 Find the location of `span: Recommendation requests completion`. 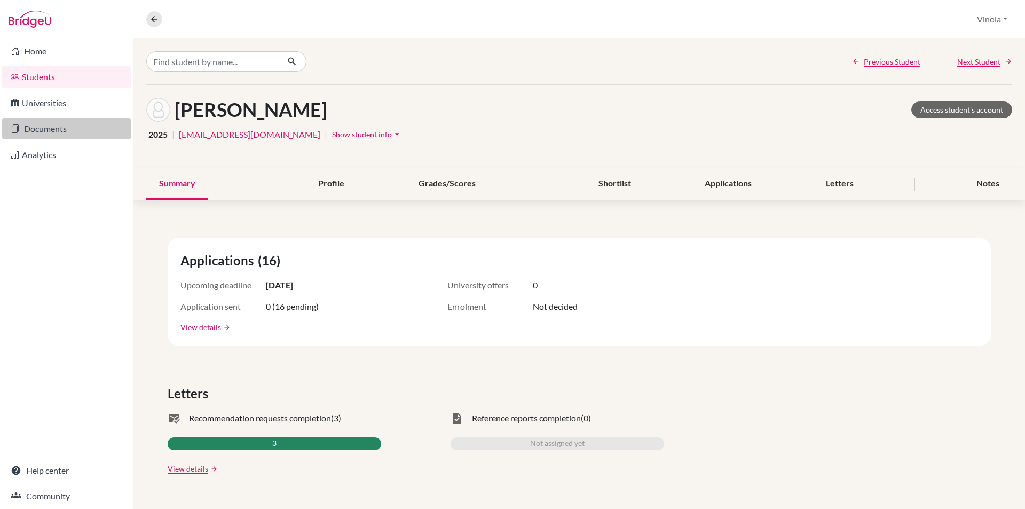

span: Recommendation requests completion is located at coordinates (260, 418).